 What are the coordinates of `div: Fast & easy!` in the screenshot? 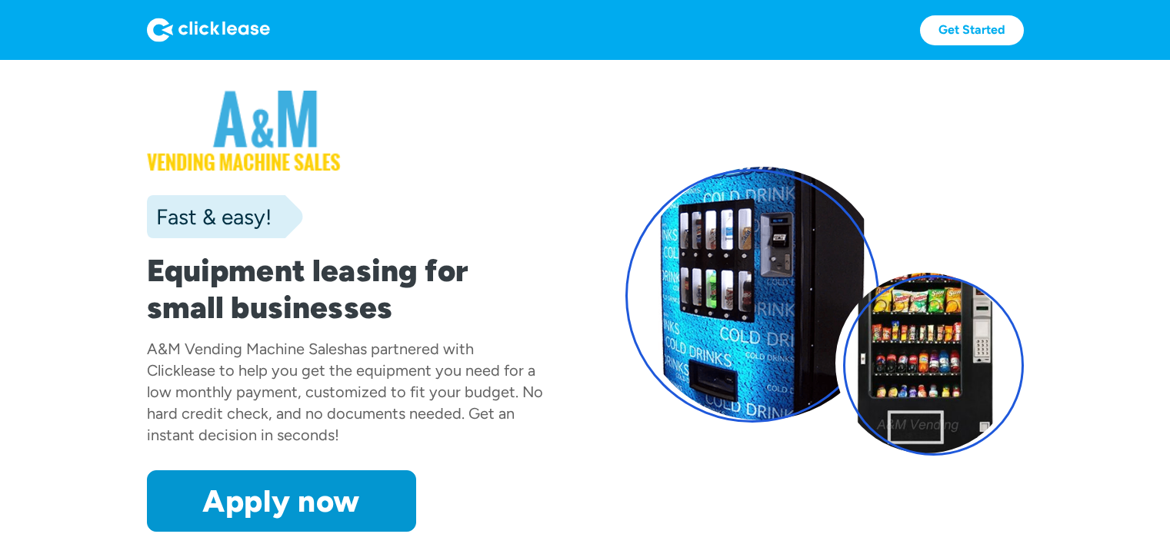 It's located at (209, 217).